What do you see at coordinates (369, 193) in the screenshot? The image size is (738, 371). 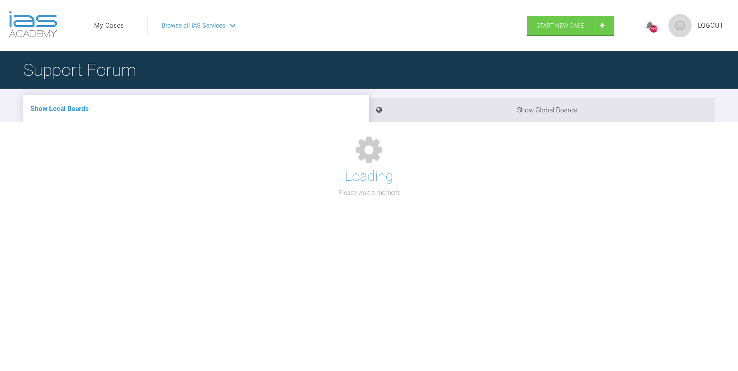 I see `p: Please wait a moment` at bounding box center [369, 193].